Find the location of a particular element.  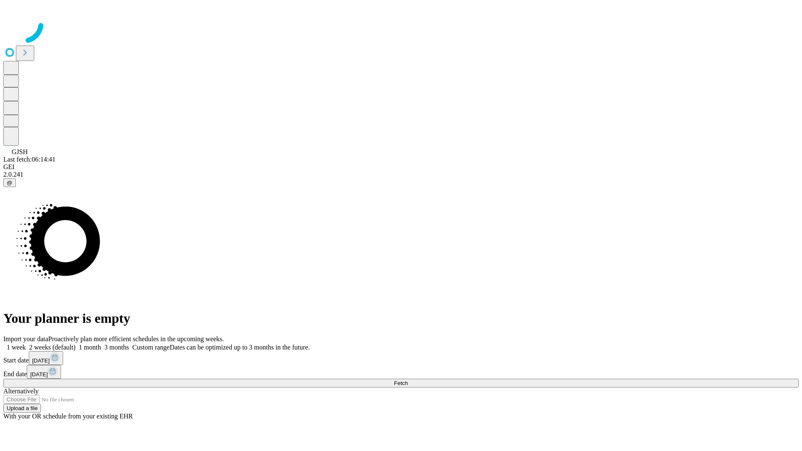

span: Proactively plan more efficient schedules in the upcoming weeks. is located at coordinates (136, 339).